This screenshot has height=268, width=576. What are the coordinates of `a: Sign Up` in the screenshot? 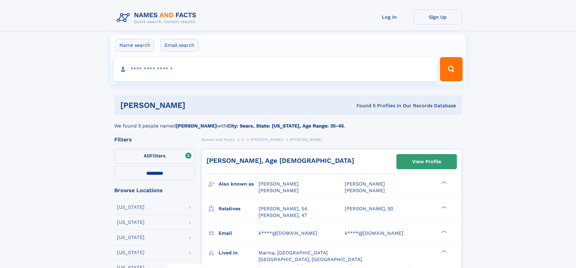 It's located at (438, 17).